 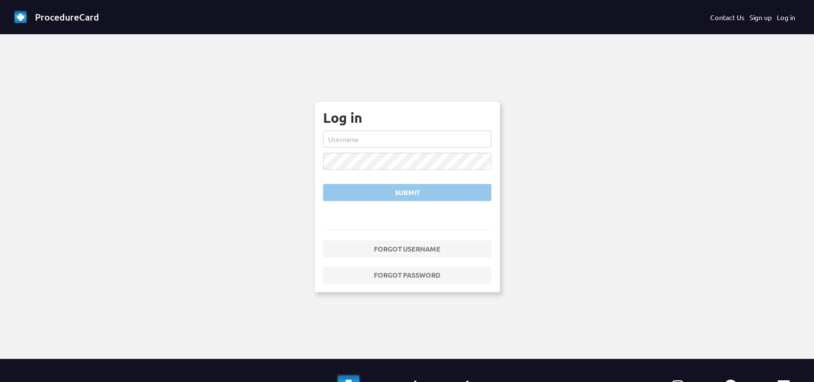 I want to click on span: ProcedureCard, so click(x=67, y=17).